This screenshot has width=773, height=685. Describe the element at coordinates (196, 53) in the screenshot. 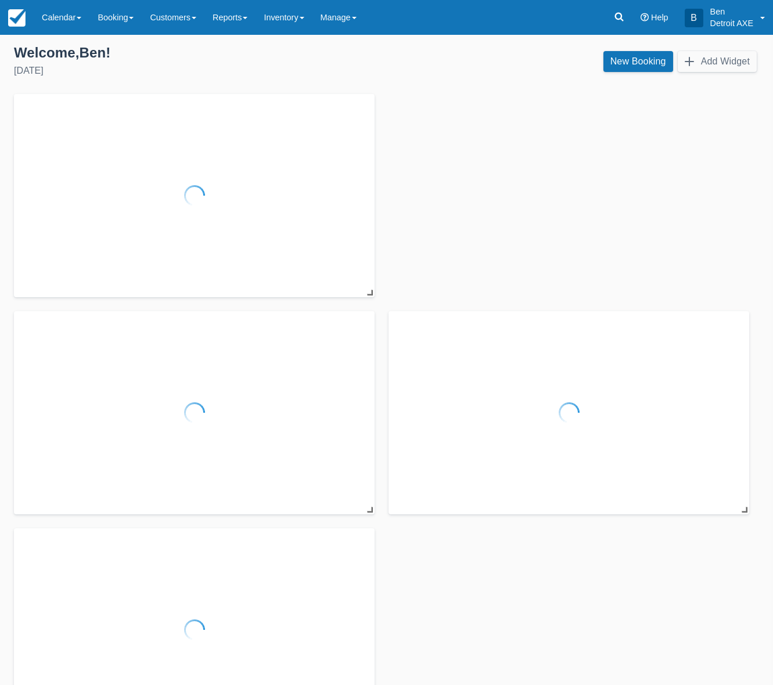

I see `div: Welcome , Ben !` at that location.